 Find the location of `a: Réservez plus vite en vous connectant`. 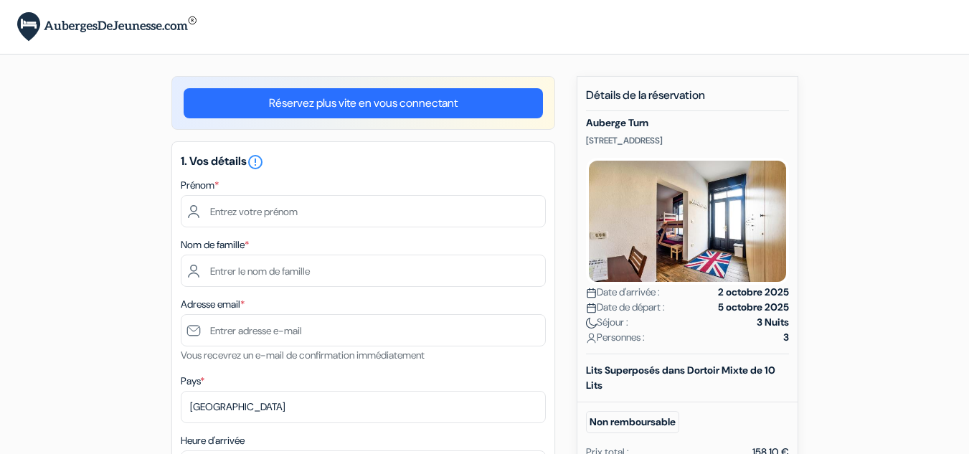

a: Réservez plus vite en vous connectant is located at coordinates (363, 103).